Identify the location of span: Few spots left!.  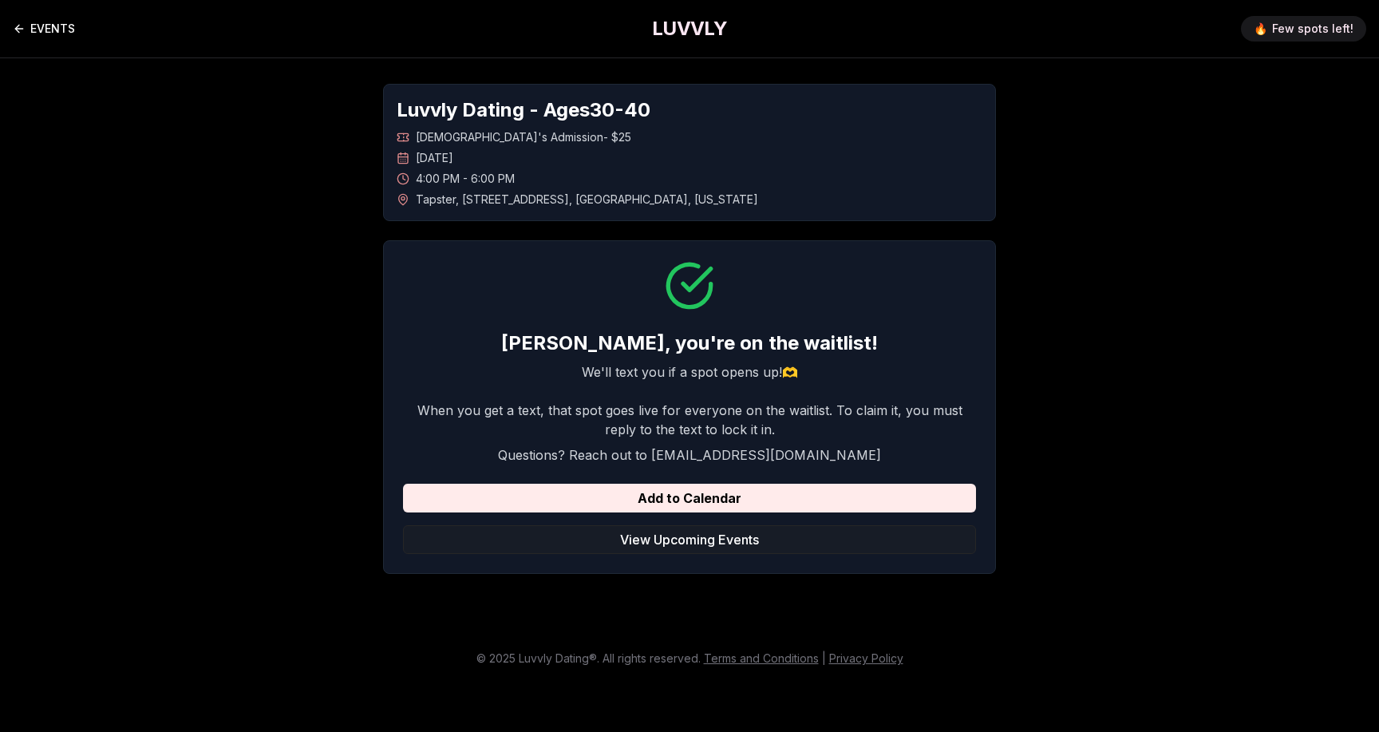
(1313, 29).